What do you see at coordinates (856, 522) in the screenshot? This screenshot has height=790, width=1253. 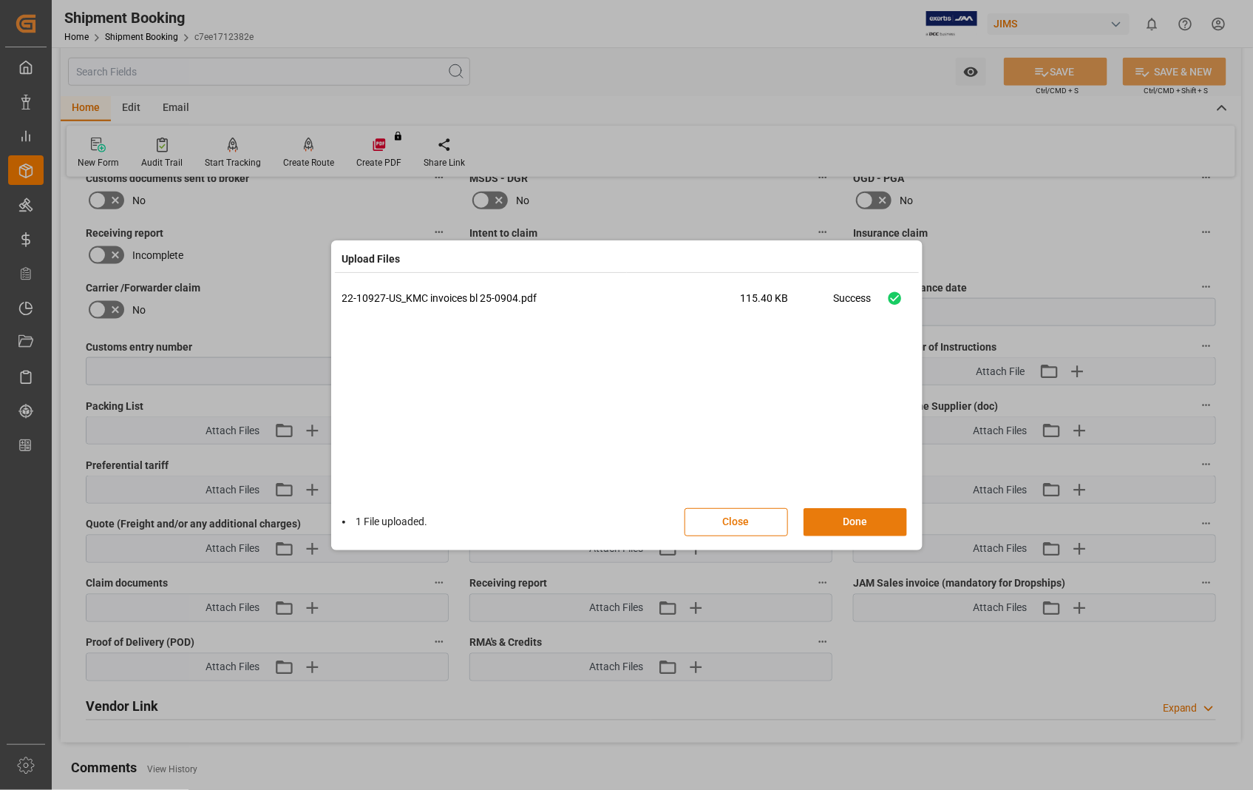 I see `button: Done` at bounding box center [856, 522].